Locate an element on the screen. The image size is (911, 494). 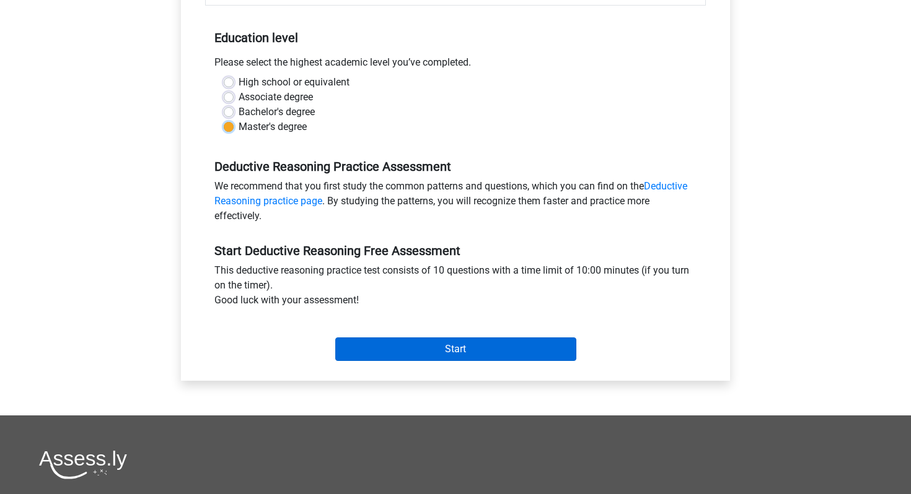
div: We recommend that you first study the common patterns and questions, which you can find on the . ... is located at coordinates (455, 204).